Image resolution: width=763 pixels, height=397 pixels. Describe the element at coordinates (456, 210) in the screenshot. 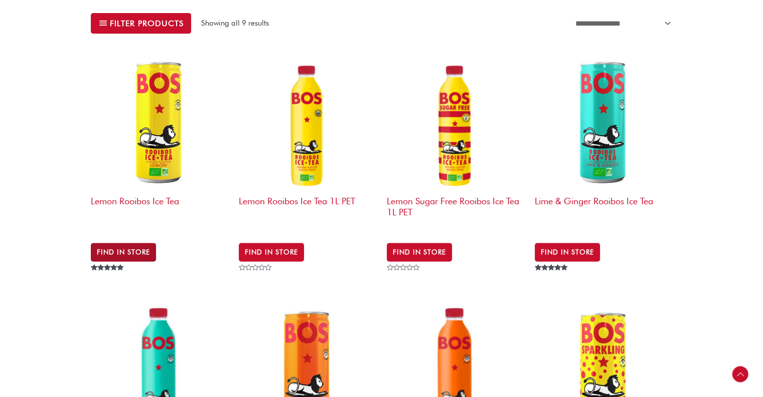

I see `h2: Lemon Sugar Free Rooibos Ice Tea 1L PET` at that location.